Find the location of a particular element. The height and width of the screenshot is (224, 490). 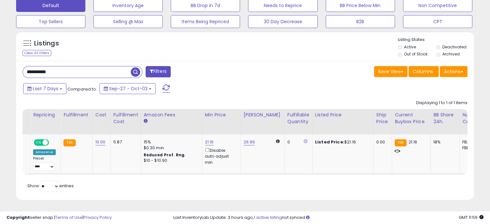

span: OFF is located at coordinates (53, 142).